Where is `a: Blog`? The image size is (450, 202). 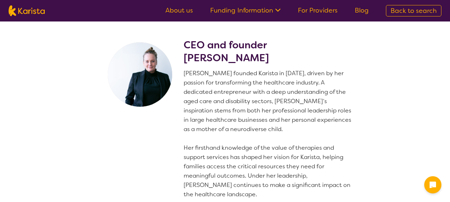
a: Blog is located at coordinates (362, 10).